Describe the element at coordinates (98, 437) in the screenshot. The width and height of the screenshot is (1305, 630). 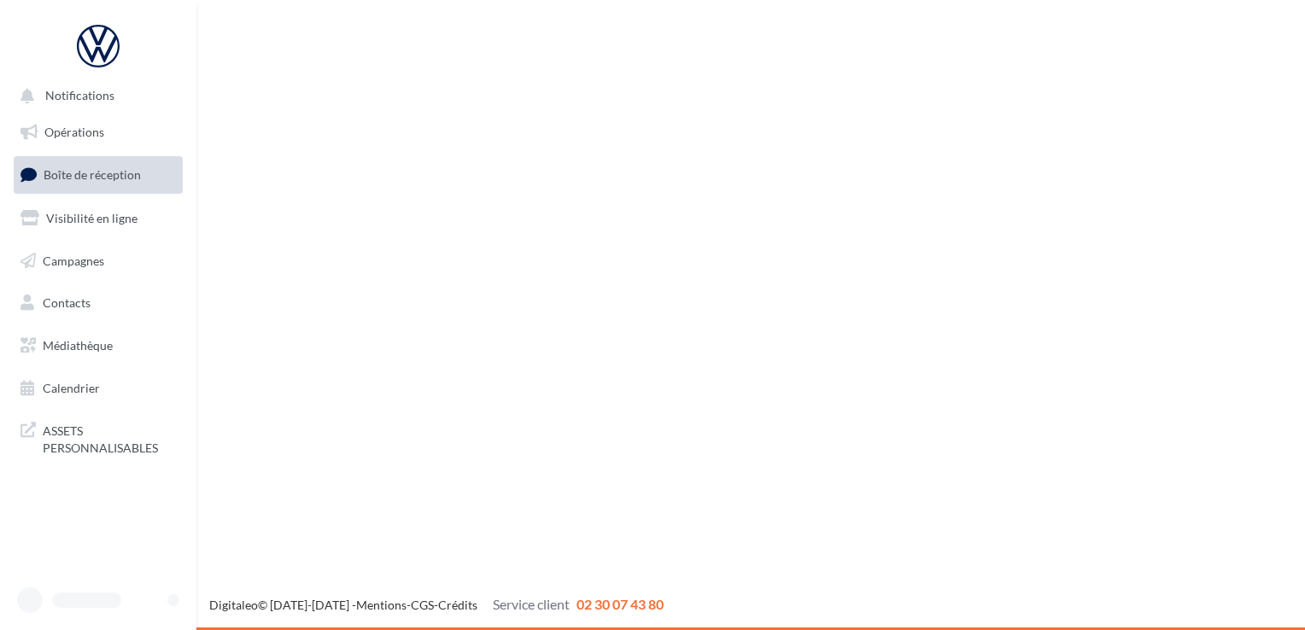
I see `a: ASSETS PERSONNALISABLES` at that location.